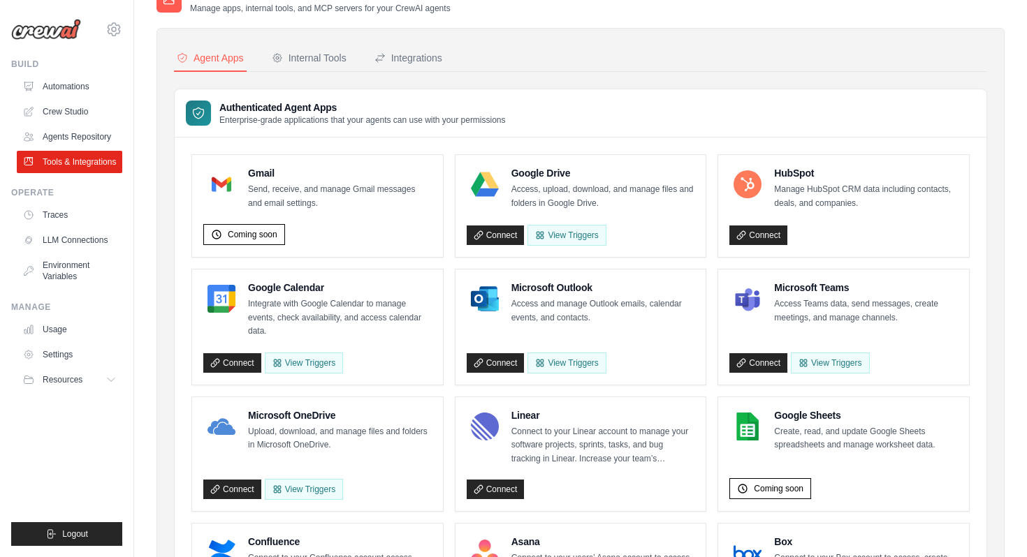 Image resolution: width=1027 pixels, height=557 pixels. Describe the element at coordinates (69, 215) in the screenshot. I see `a: Traces` at that location.